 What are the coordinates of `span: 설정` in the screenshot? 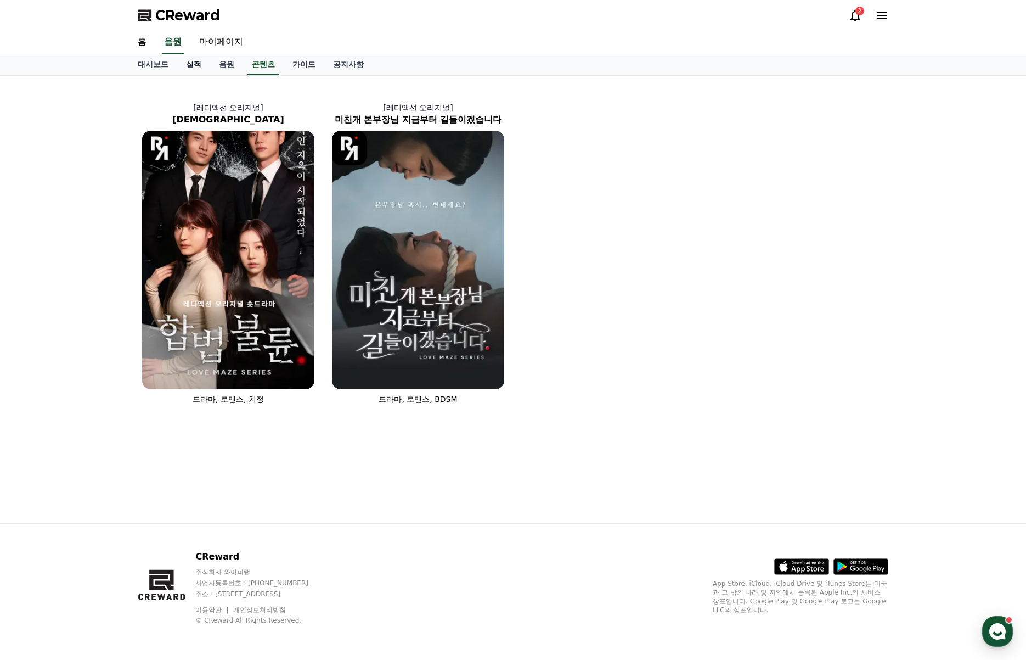 It's located at (176, 369).